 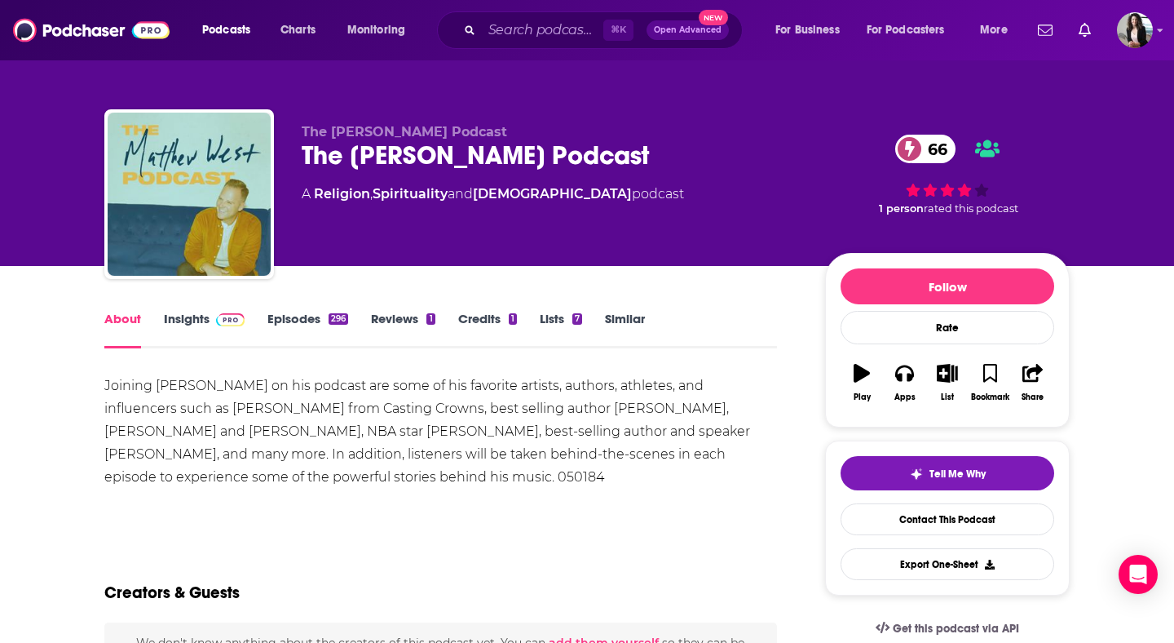 What do you see at coordinates (493, 194) in the screenshot?
I see `div: A podcast` at bounding box center [493, 194].